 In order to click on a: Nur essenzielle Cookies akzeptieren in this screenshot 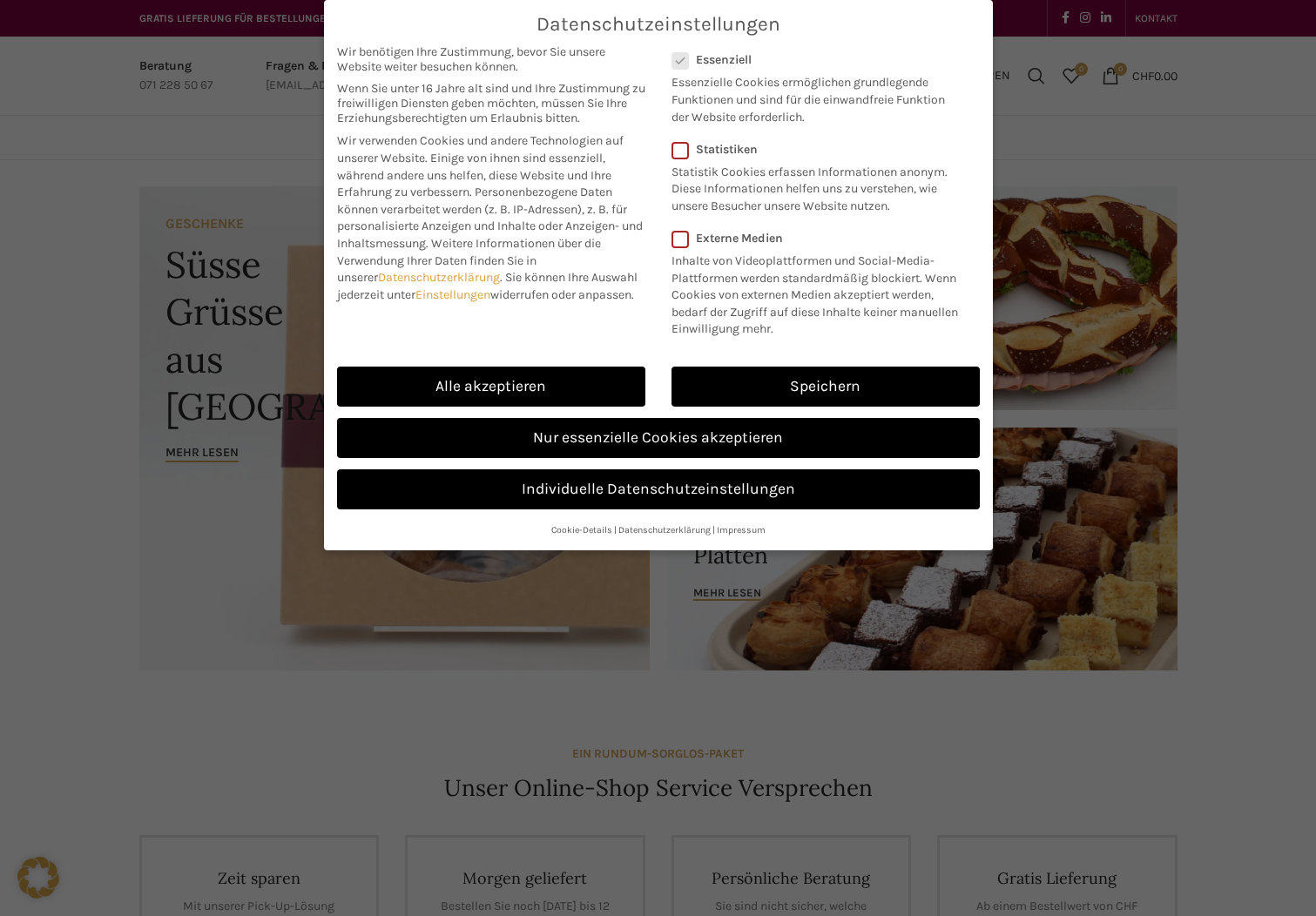, I will do `click(658, 438)`.